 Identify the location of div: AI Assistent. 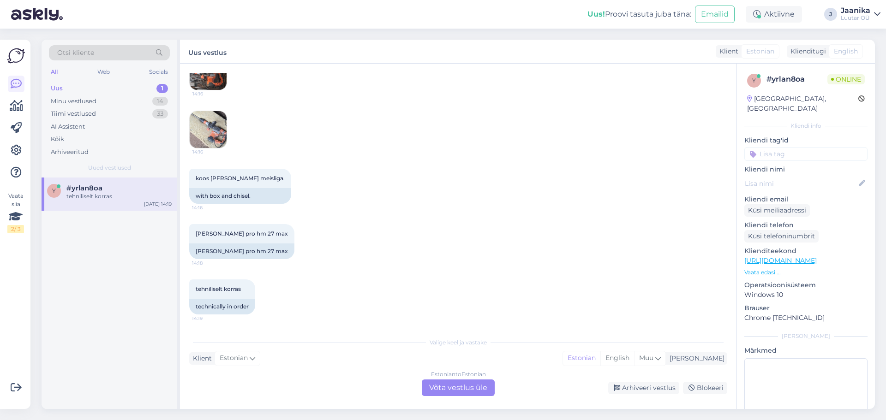
(68, 127).